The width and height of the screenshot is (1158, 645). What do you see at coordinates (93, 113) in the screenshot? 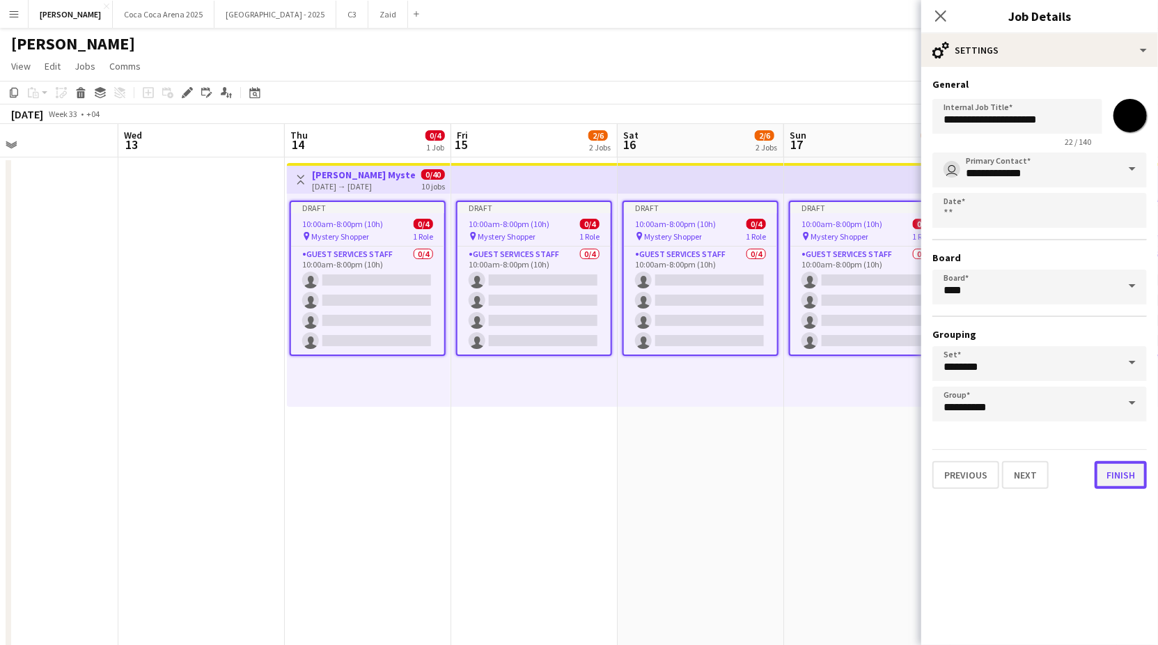
I see `div: +04` at bounding box center [93, 113].